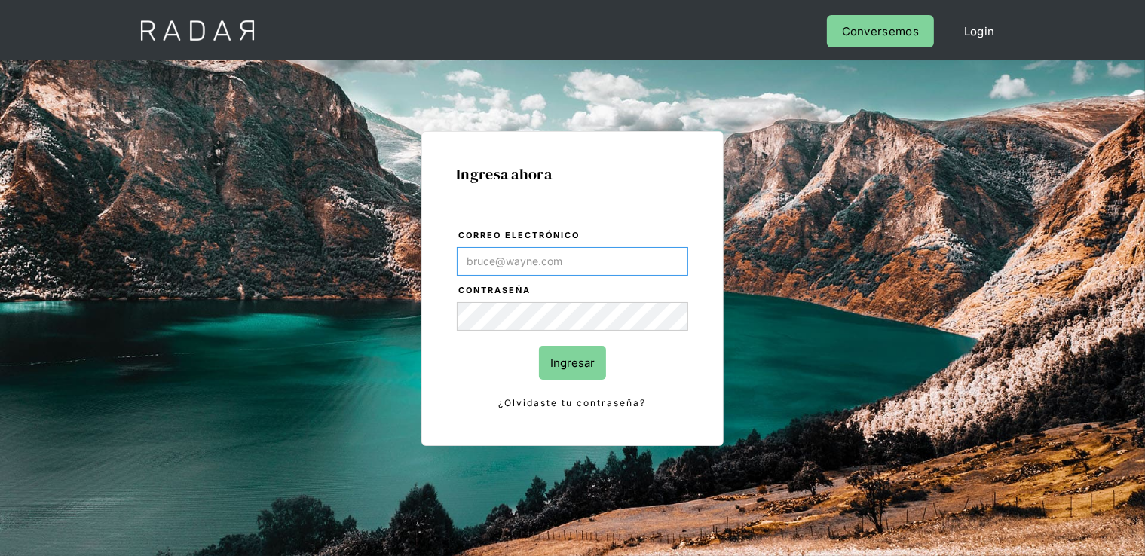 The image size is (1145, 556). What do you see at coordinates (979, 31) in the screenshot?
I see `a: Login` at bounding box center [979, 31].